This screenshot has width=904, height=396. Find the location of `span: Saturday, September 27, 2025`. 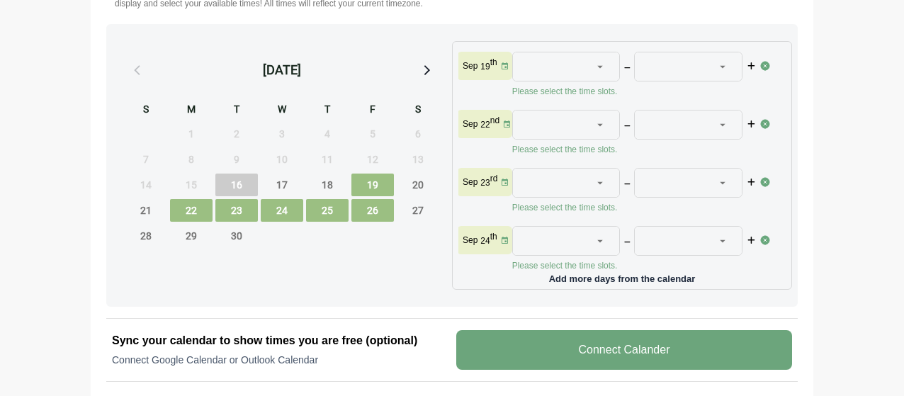

span: Saturday, September 27, 2025 is located at coordinates (418, 210).